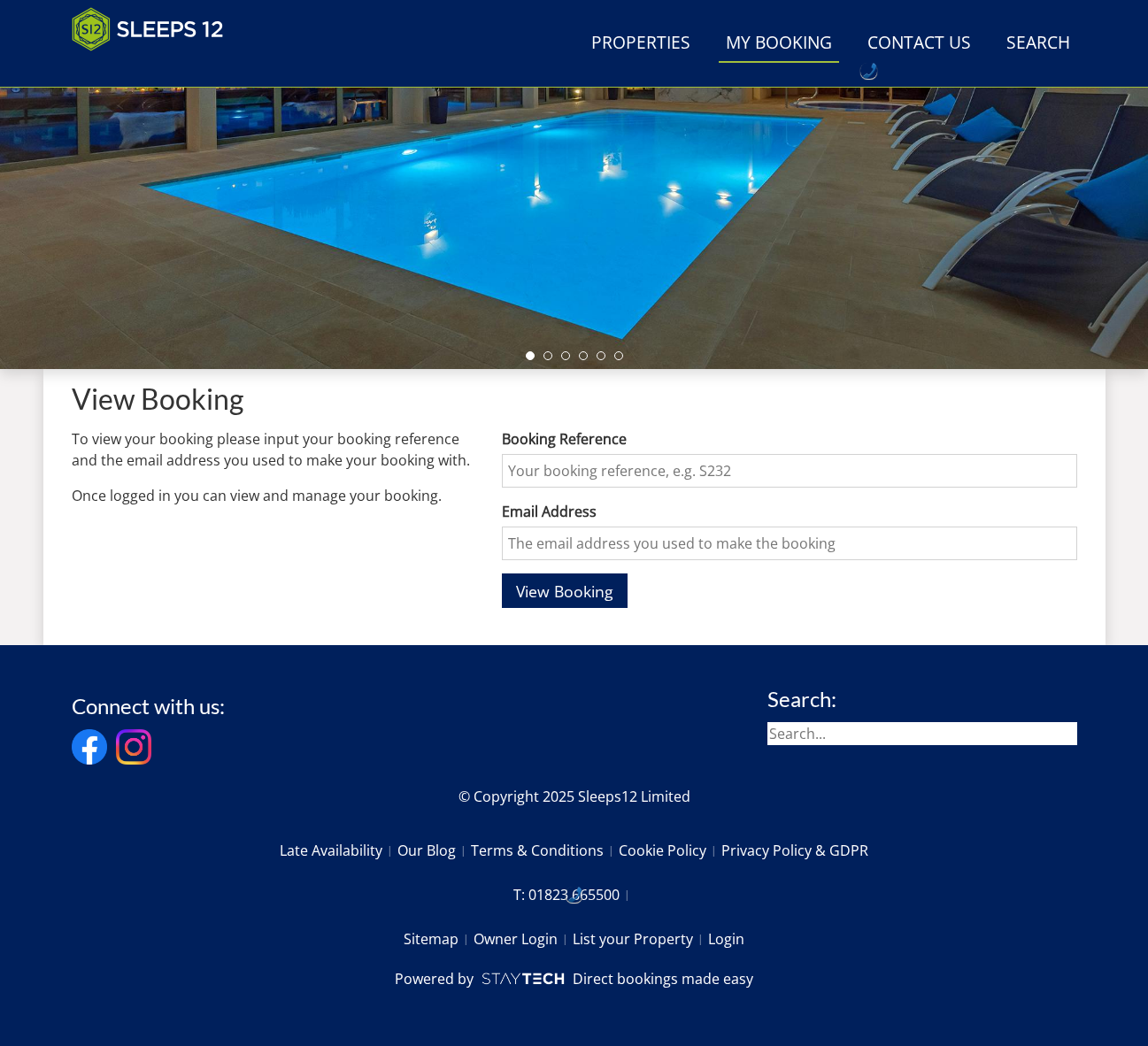  What do you see at coordinates (919, 44) in the screenshot?
I see `a: Contact Us` at bounding box center [919, 44].